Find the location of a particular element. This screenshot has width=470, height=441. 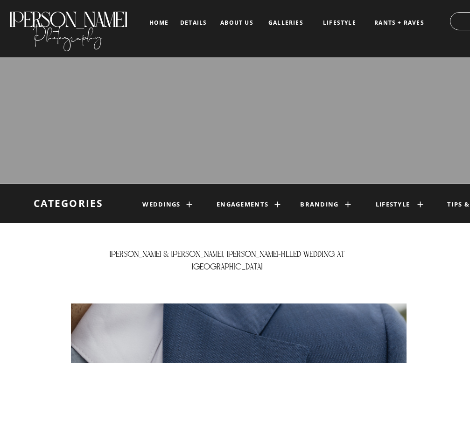

h1: lifestyle is located at coordinates (392, 205).